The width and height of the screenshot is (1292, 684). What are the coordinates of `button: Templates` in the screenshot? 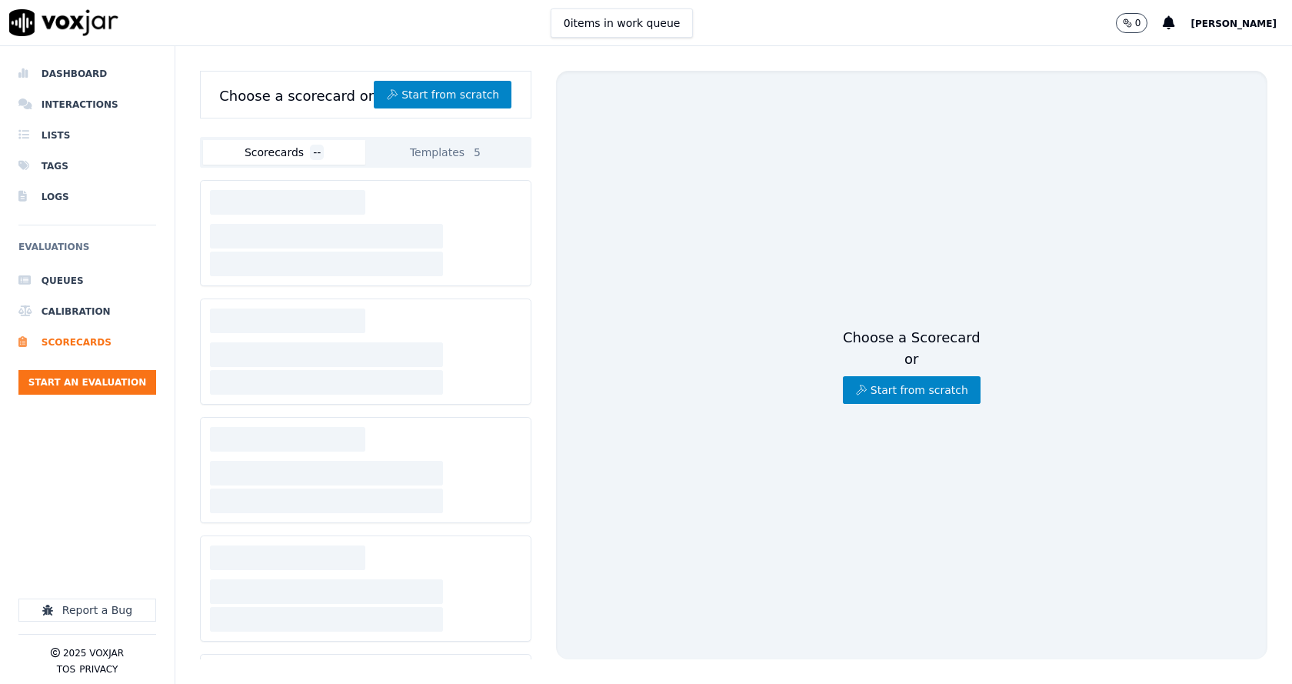 It's located at (446, 152).